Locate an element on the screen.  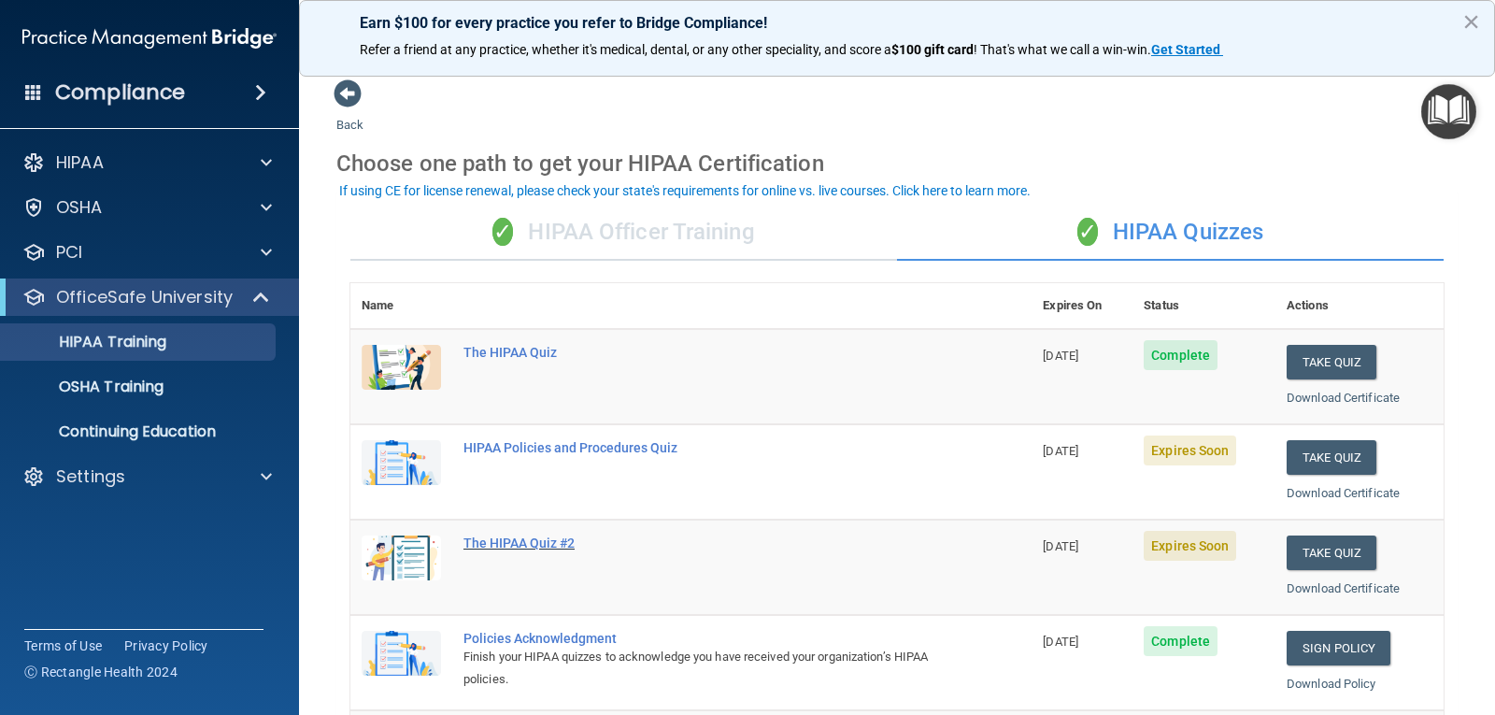
a: PCI is located at coordinates (147, 252).